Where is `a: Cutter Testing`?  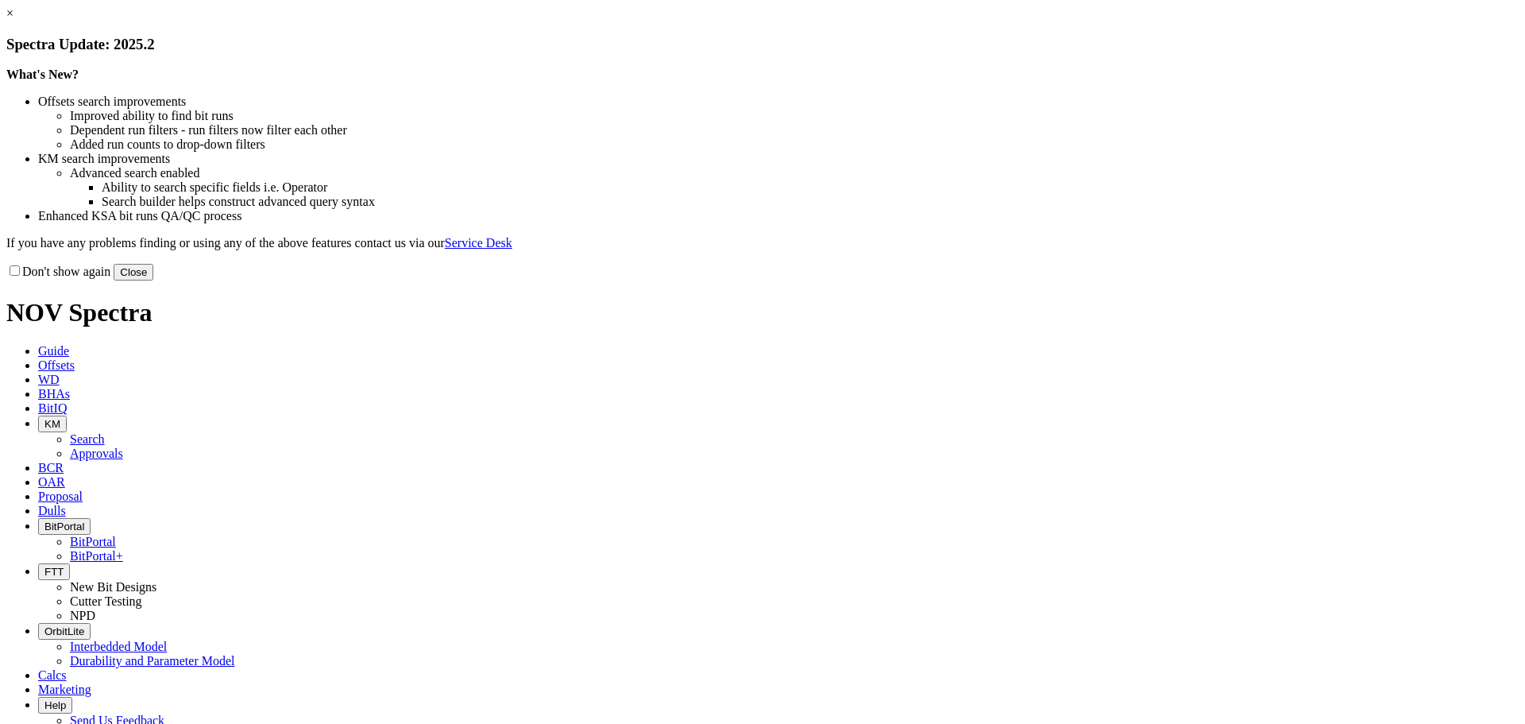 a: Cutter Testing is located at coordinates (106, 600).